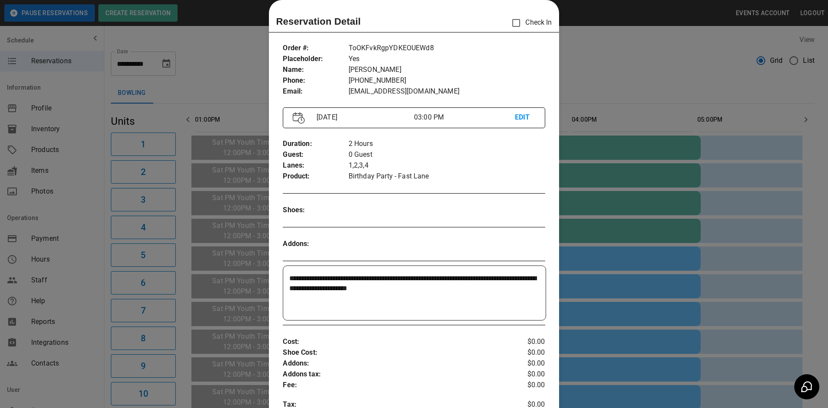  Describe the element at coordinates (315, 210) in the screenshot. I see `p: Shoes :` at that location.